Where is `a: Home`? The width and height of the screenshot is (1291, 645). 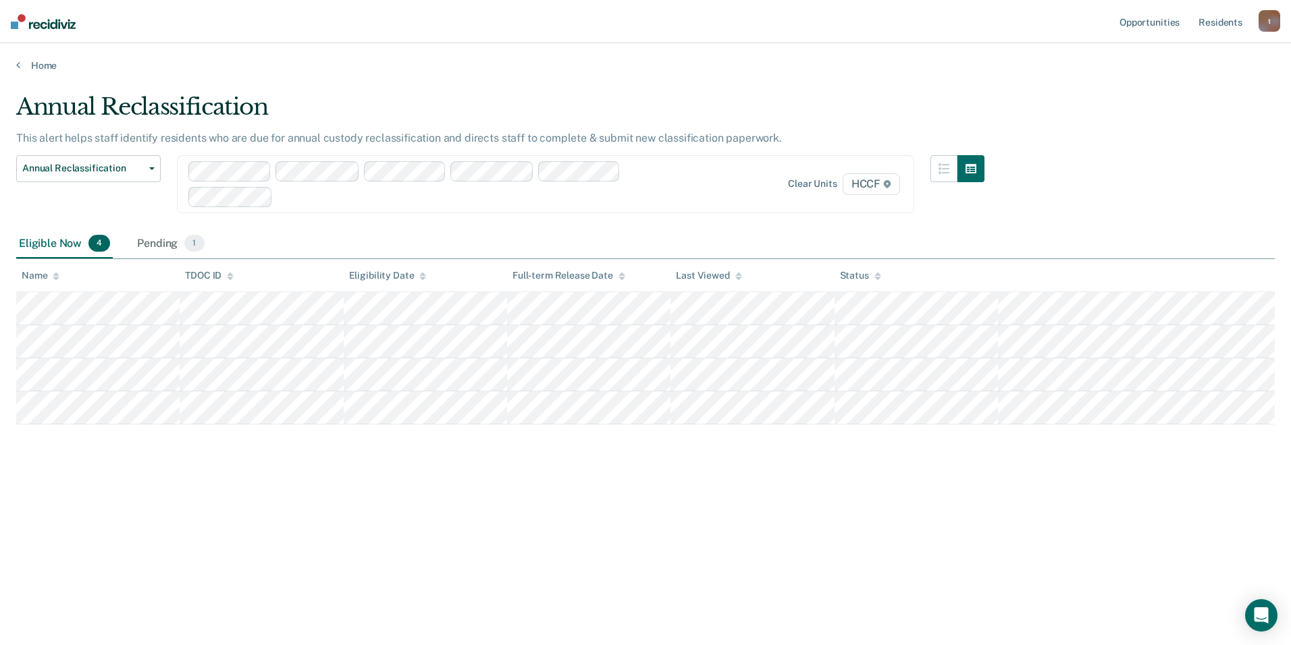
a: Home is located at coordinates (645, 65).